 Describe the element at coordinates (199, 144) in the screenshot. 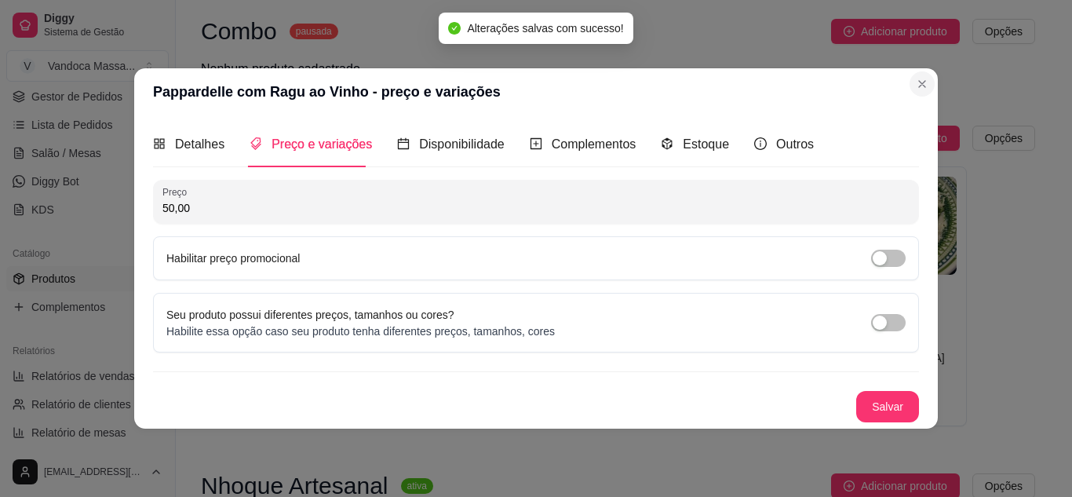

I see `span: Detalhes` at that location.